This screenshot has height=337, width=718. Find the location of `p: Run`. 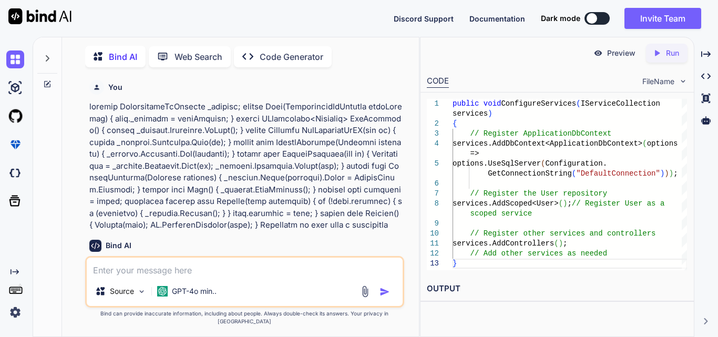

p: Run is located at coordinates (673, 53).